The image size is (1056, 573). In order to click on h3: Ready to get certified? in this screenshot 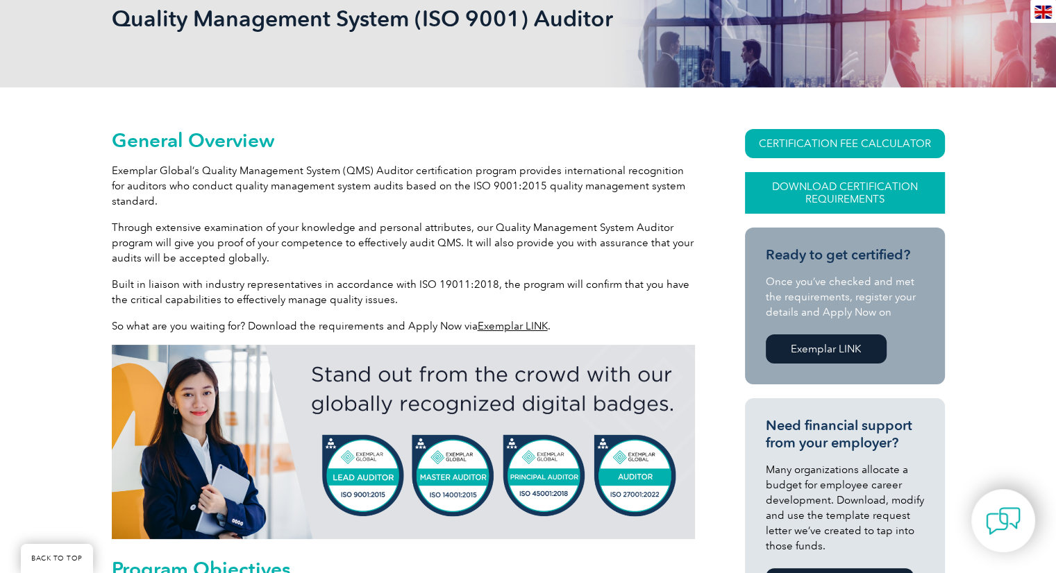, I will do `click(845, 255)`.